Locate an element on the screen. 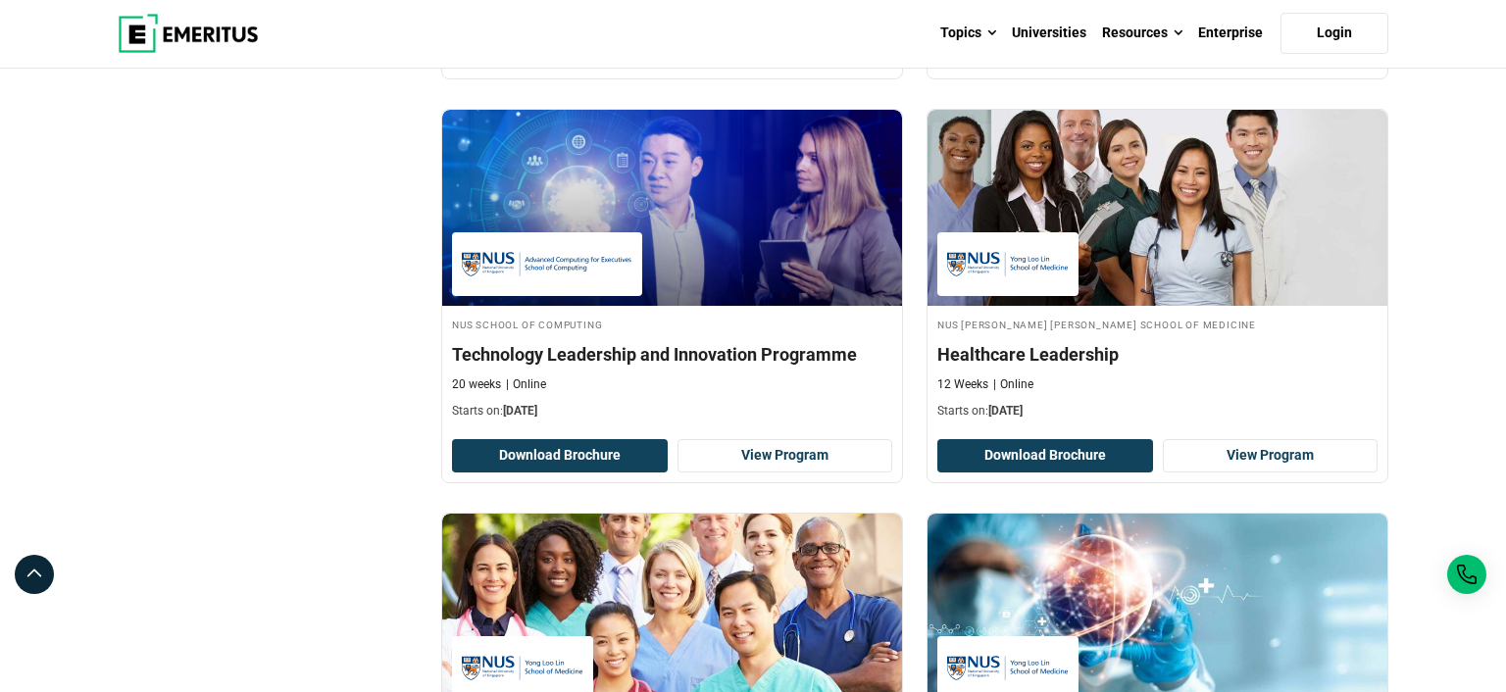 Image resolution: width=1506 pixels, height=692 pixels. a: Leadership Course by NUS Yong Loo Lin School of Medicine - September 30, 2025 NUS Yong Loo Lin Sc... is located at coordinates (1157, 270).